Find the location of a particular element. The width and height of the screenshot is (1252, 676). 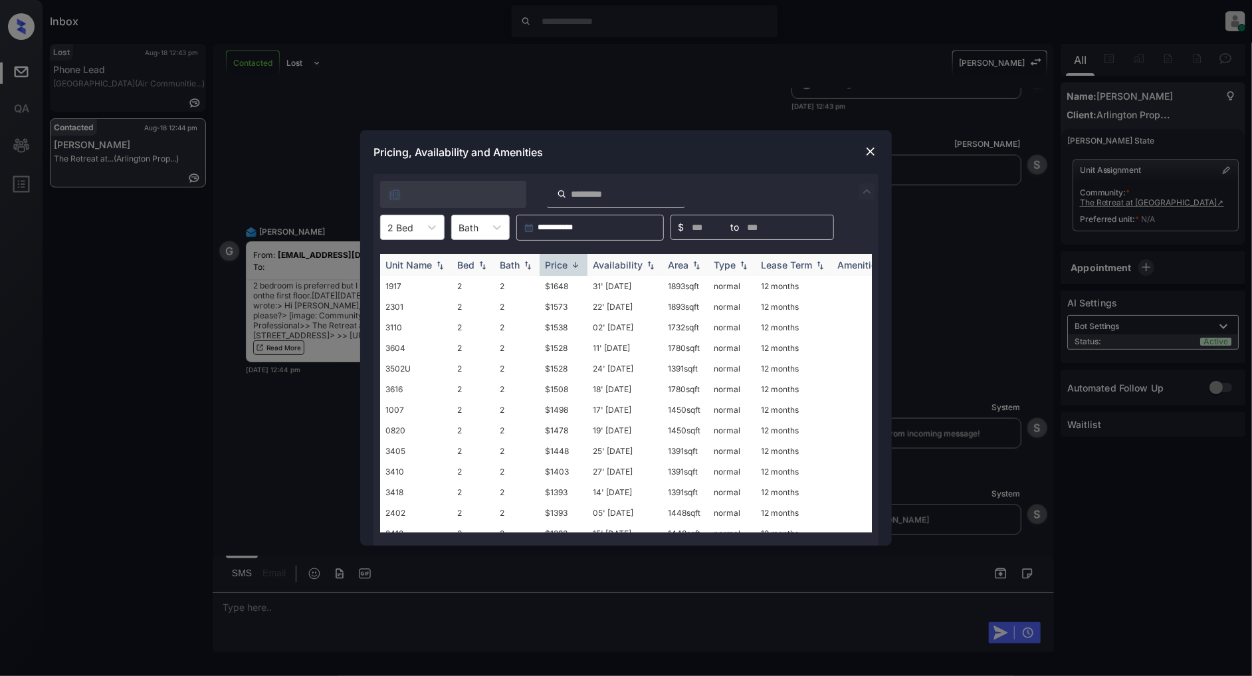

td: 1007 is located at coordinates (416, 409).